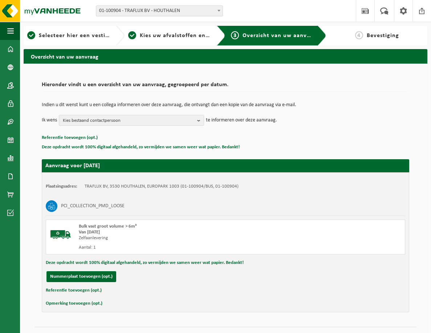  What do you see at coordinates (167, 248) in the screenshot?
I see `div: Aantal: 1` at bounding box center [167, 248].